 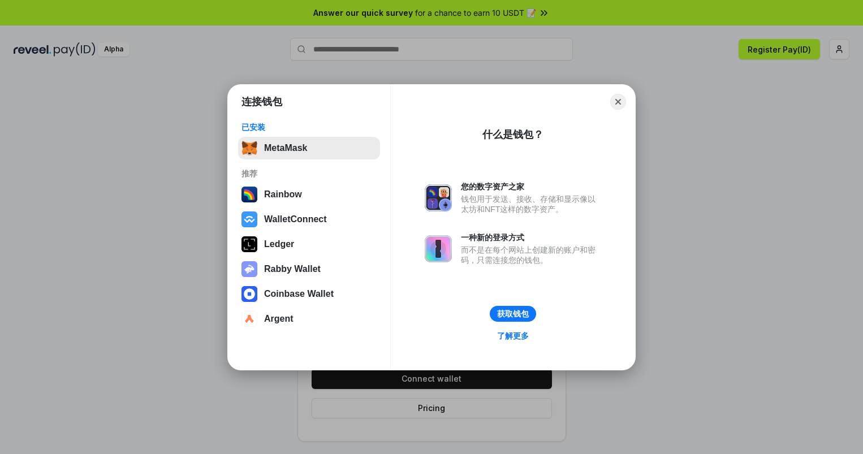 What do you see at coordinates (249, 244) in the screenshot?
I see `img: svg+xml,%3Csvg%20xmlns%3D%22http%3A%2F%2Fwww.w3.org%2F2000%2Fsvg%22%20width%3D%2228%22%20height%3...` at bounding box center [249, 244].